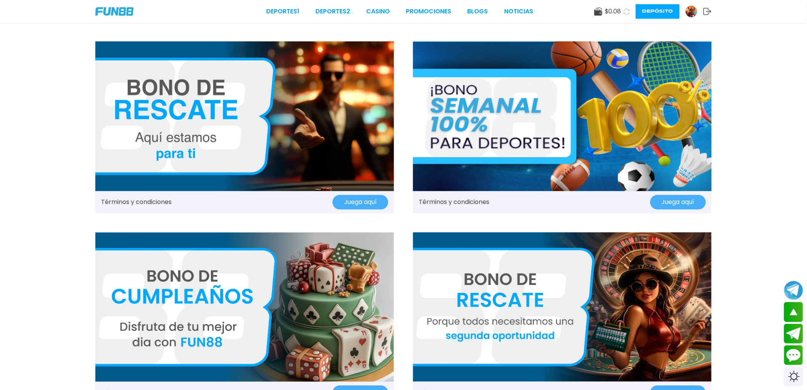  I want to click on div: Switch theme, so click(794, 376).